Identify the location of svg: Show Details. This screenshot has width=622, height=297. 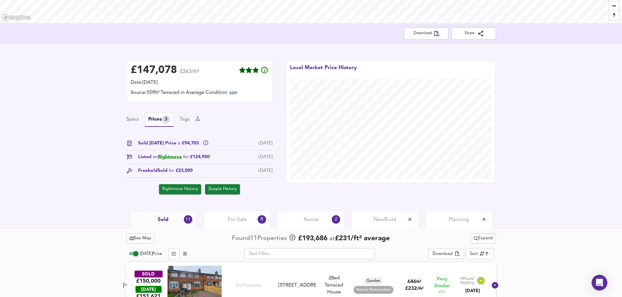
(495, 286).